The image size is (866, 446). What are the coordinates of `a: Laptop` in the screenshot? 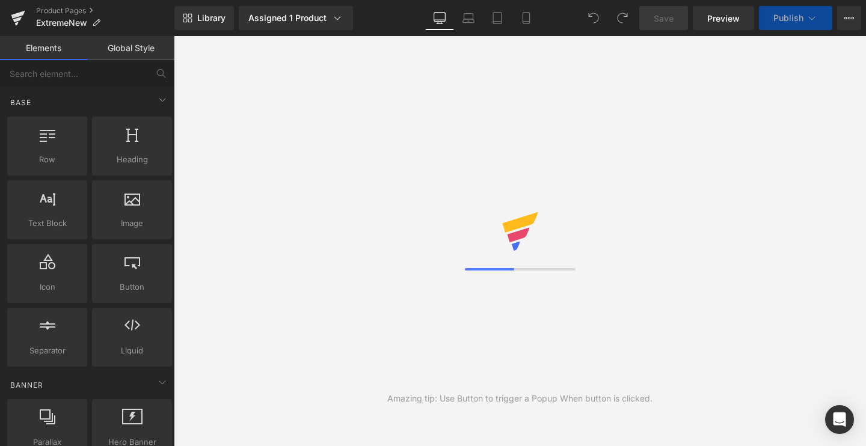 It's located at (468, 18).